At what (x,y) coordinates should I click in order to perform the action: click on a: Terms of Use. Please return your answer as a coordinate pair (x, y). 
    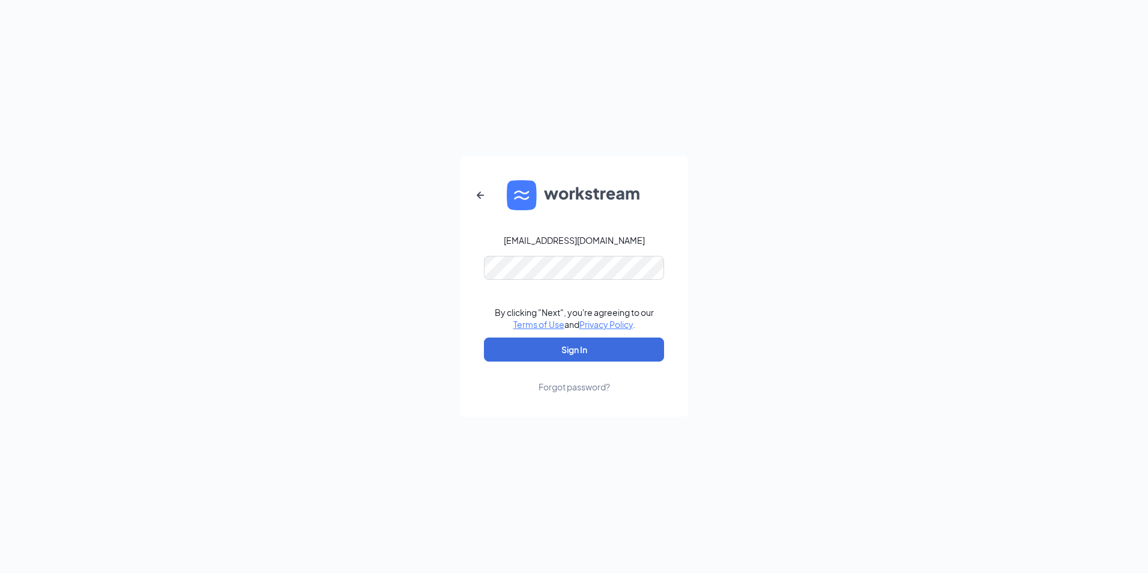
    Looking at the image, I should click on (539, 324).